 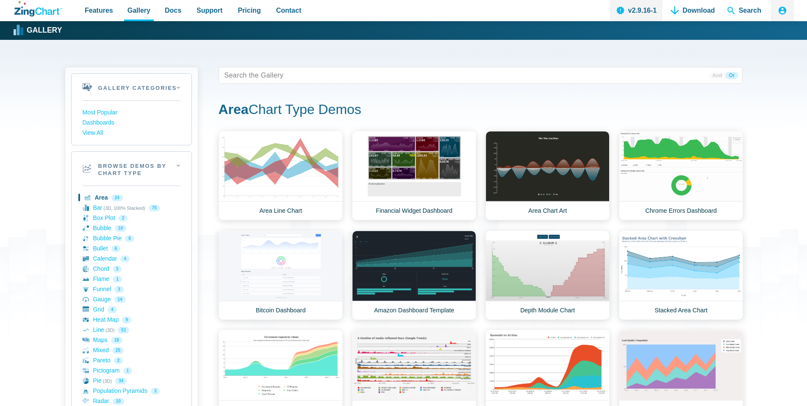 I want to click on strong: Gallery, so click(x=44, y=31).